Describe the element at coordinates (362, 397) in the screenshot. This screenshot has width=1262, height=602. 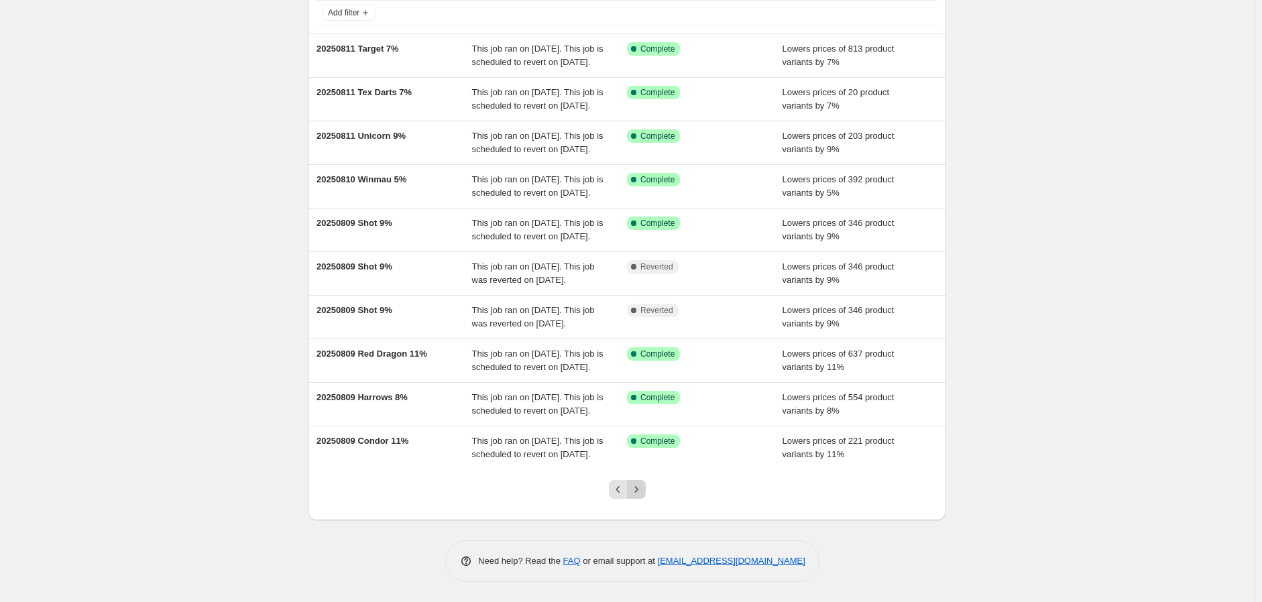
I see `span: 20250809 Harrows 8%` at that location.